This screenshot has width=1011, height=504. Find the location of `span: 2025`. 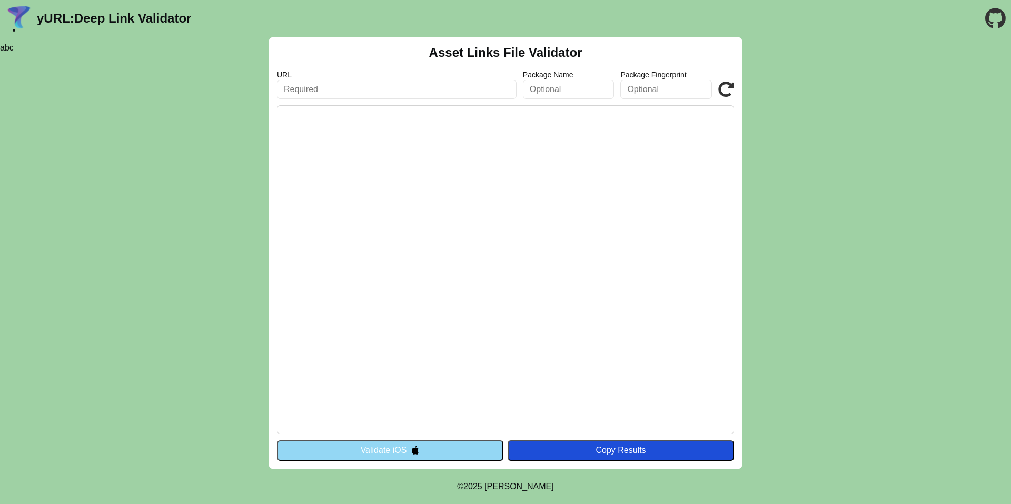

span: 2025 is located at coordinates (473, 486).